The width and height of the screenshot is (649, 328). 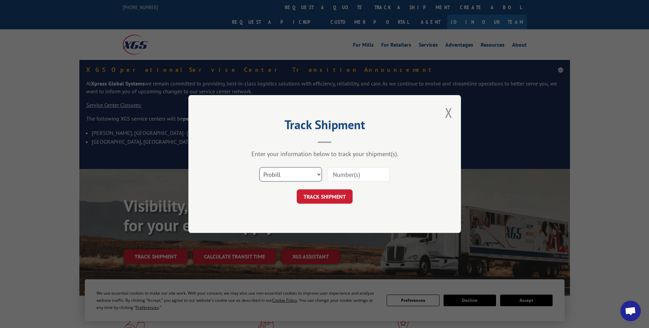 I want to click on input: Number(s), so click(x=359, y=174).